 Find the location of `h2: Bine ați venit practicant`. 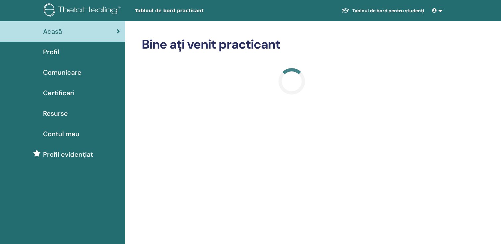

h2: Bine ați venit practicant is located at coordinates (291, 45).